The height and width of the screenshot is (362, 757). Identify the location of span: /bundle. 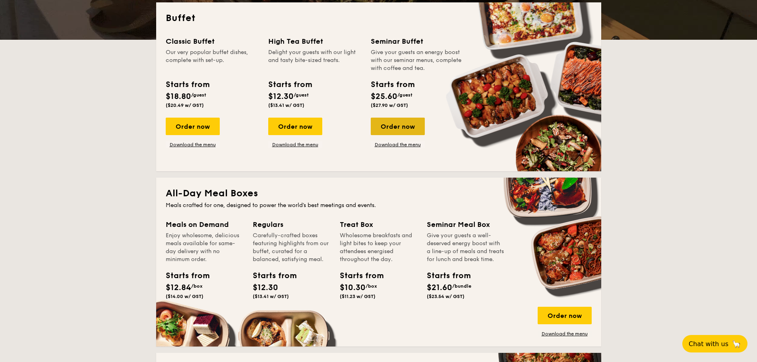
(462, 286).